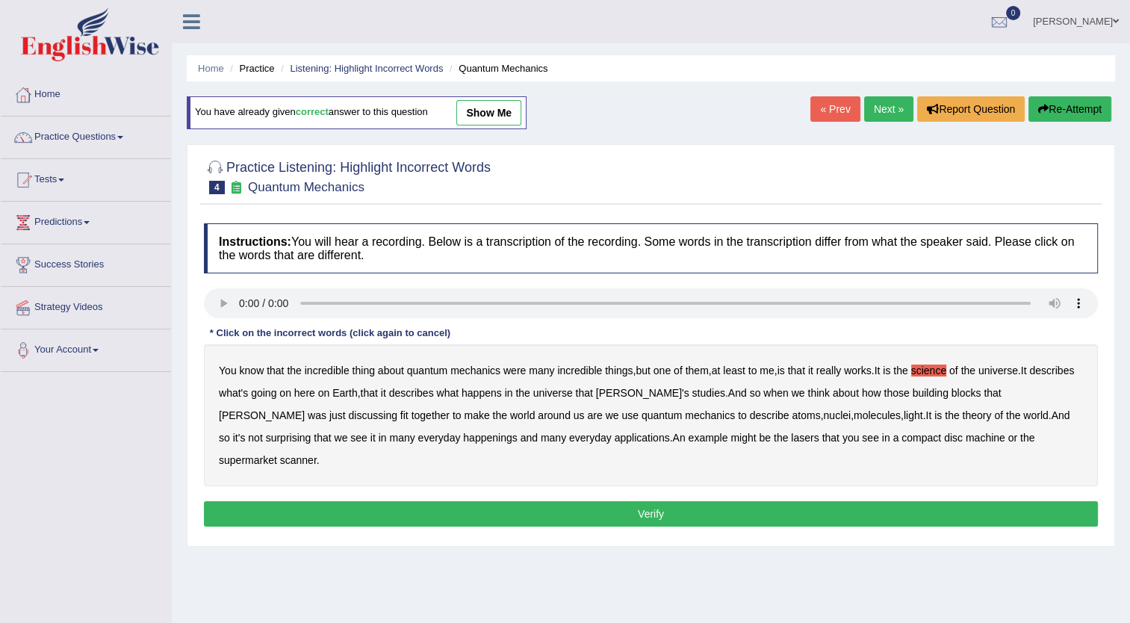 The image size is (1130, 623). What do you see at coordinates (769, 415) in the screenshot?
I see `b: describe` at bounding box center [769, 415].